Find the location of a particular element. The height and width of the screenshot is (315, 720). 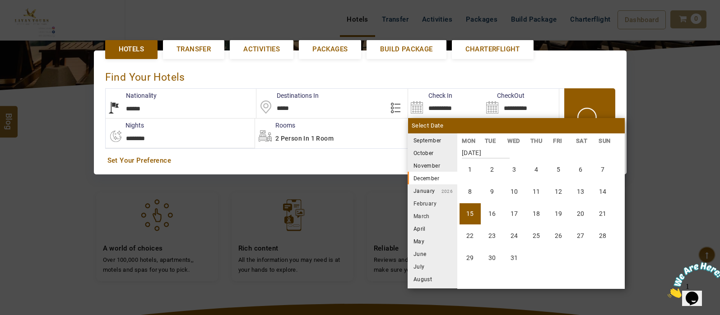

li: Thursday, 4 December 2025 is located at coordinates (536, 170).